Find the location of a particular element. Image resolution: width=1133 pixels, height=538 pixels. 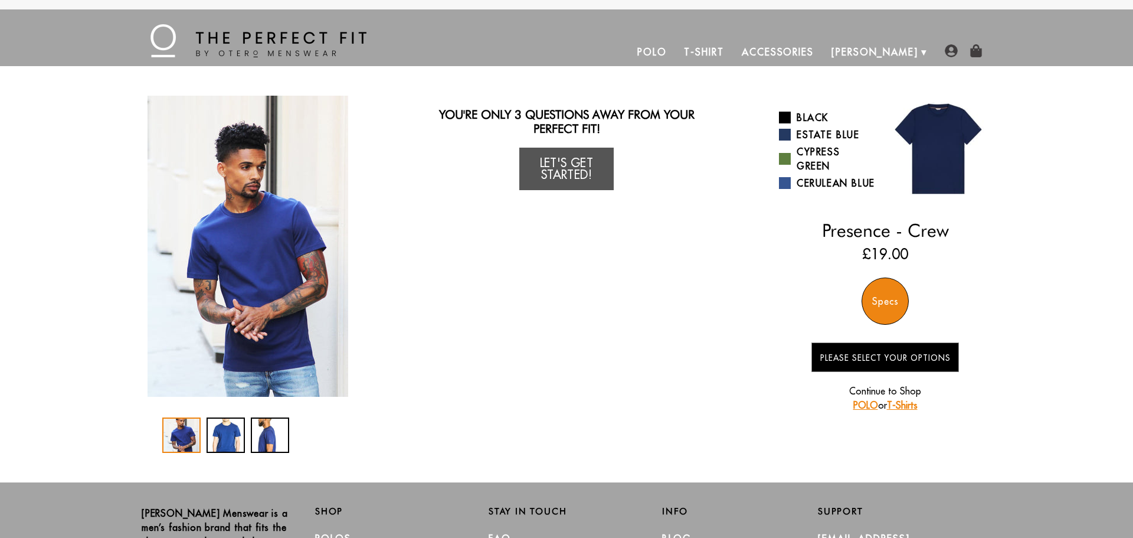

a: Cypress Green is located at coordinates (827, 159).